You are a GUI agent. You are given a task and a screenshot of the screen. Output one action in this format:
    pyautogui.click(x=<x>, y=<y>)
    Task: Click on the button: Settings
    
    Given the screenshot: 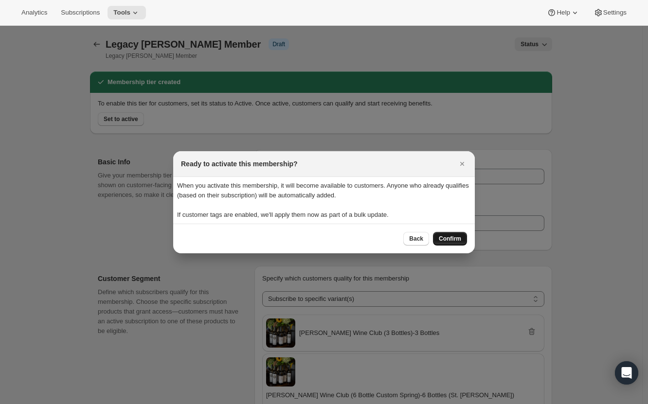 What is the action you would take?
    pyautogui.click(x=610, y=13)
    